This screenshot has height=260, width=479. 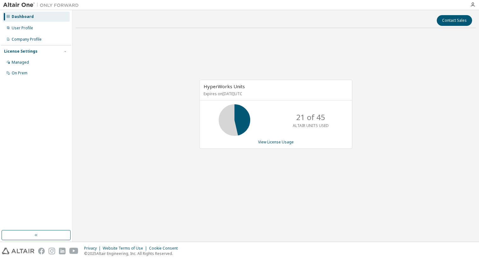 What do you see at coordinates (276, 142) in the screenshot?
I see `a: View License Usage` at bounding box center [276, 142].